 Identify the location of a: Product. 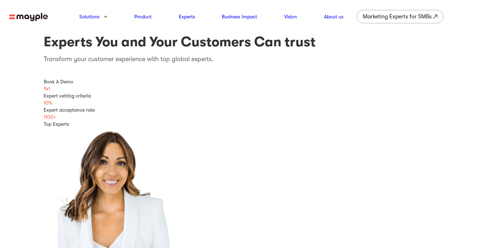
(143, 17).